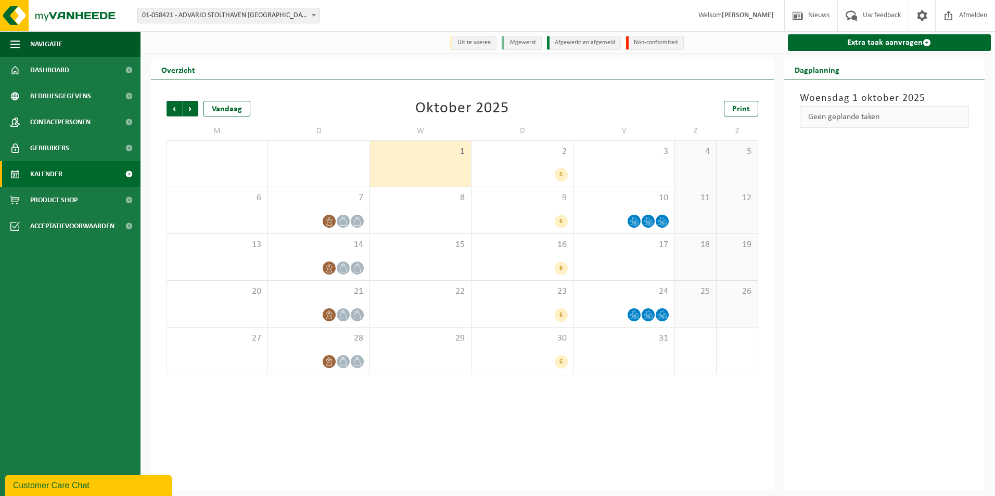 The width and height of the screenshot is (995, 496). Describe the element at coordinates (217, 292) in the screenshot. I see `span: 20` at that location.